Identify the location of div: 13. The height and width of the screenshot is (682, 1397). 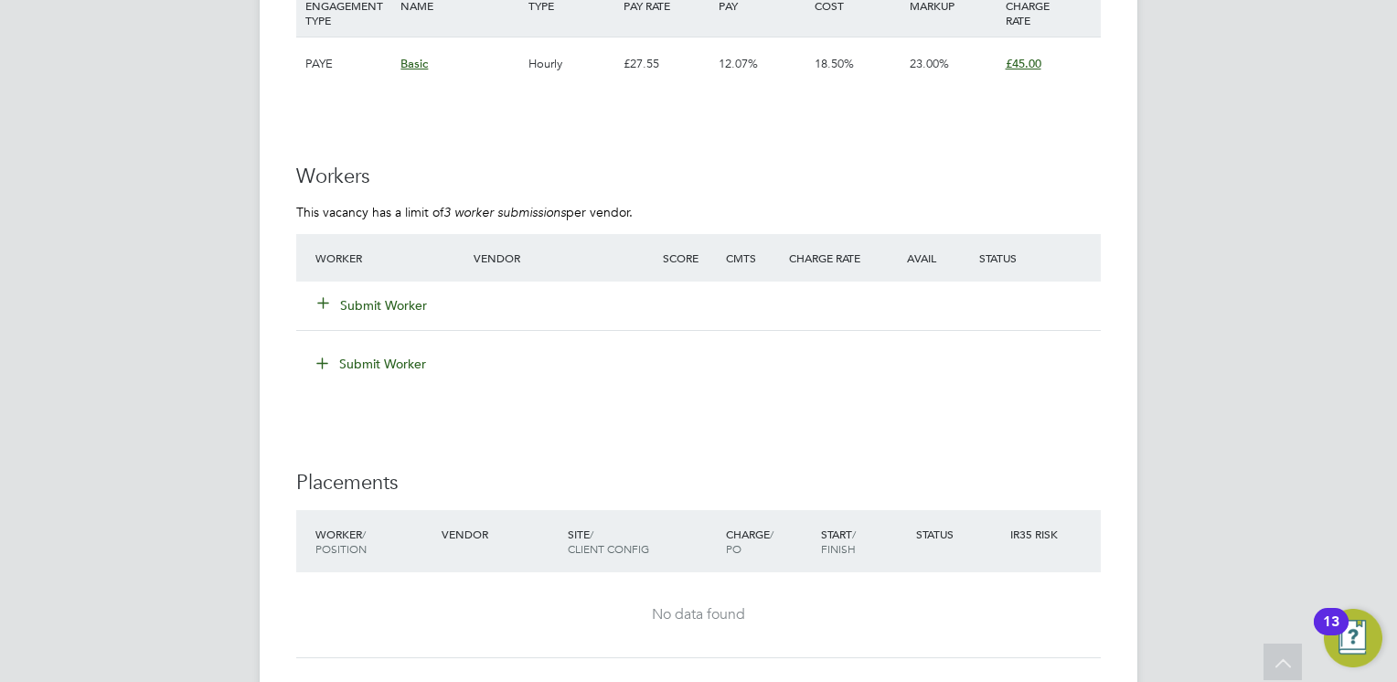
(1331, 633).